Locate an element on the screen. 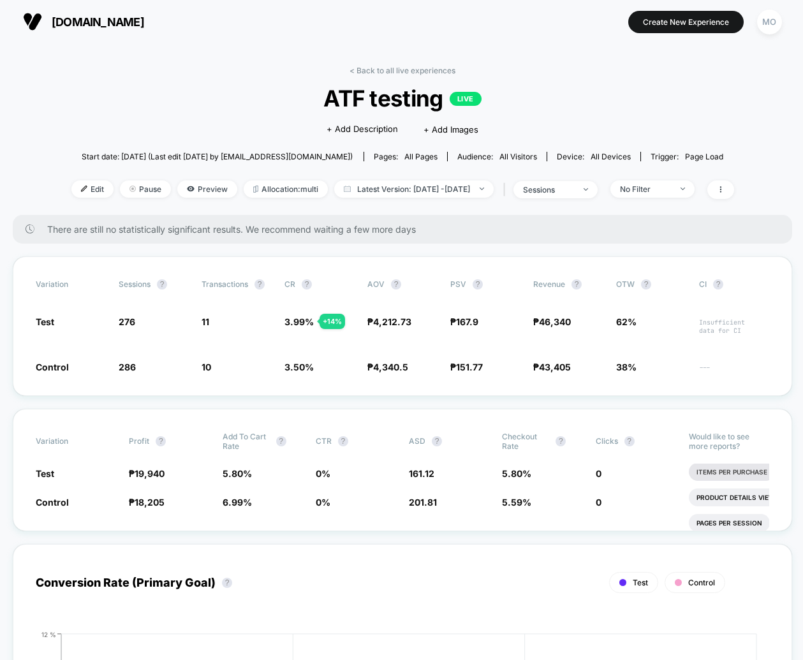 This screenshot has height=660, width=803. span: Insufficient data for CI is located at coordinates (734, 326).